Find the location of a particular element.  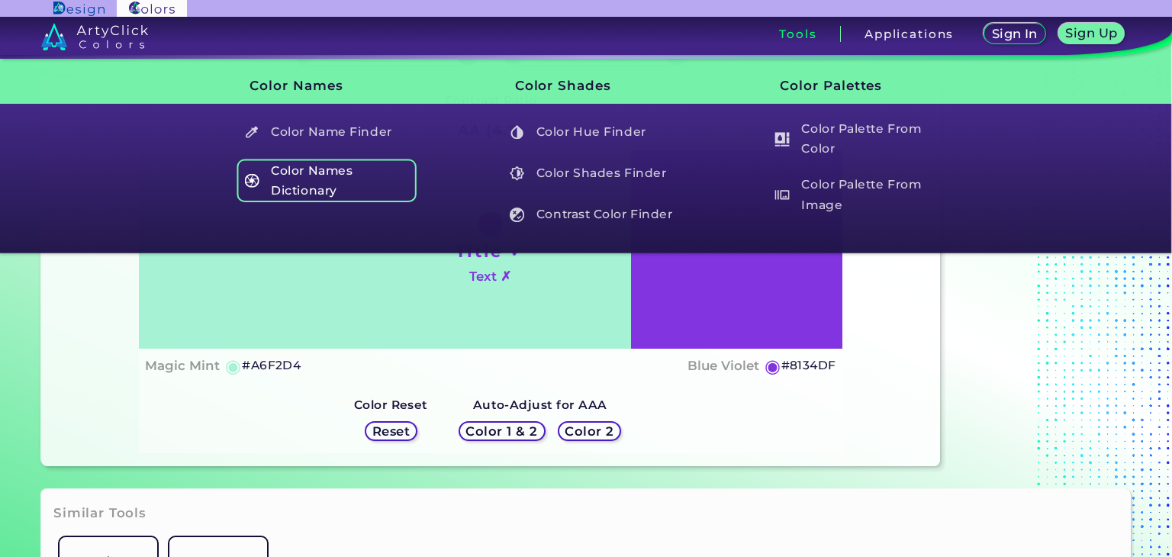

img: ArtyClick Design logo is located at coordinates (79, 8).